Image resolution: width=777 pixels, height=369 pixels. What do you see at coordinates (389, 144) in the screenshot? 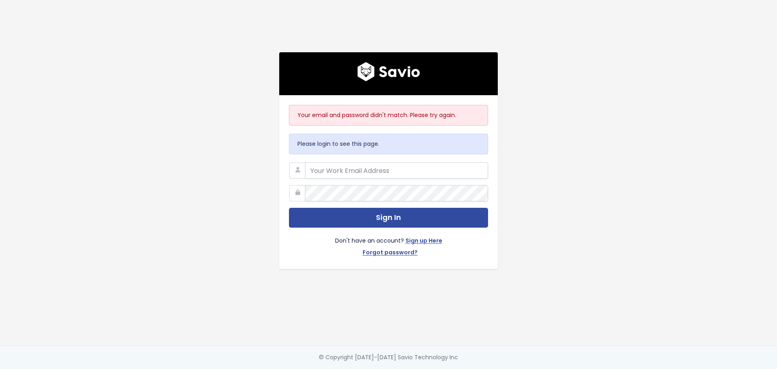
I see `p: Please login to see this page.` at bounding box center [389, 144].